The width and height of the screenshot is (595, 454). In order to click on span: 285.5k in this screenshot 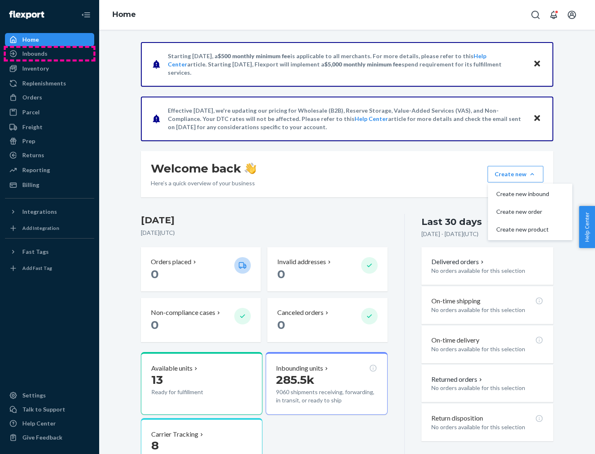, I will do `click(295, 380)`.